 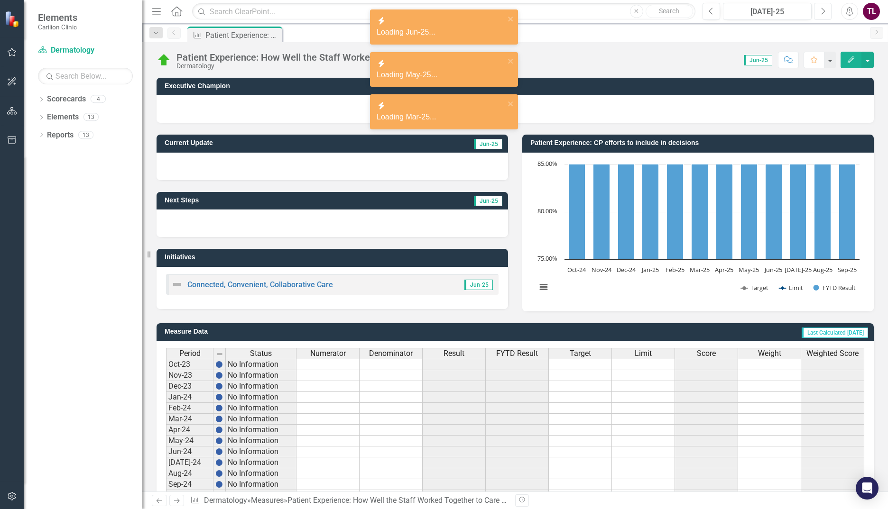 I want to click on text: Jun-25, so click(x=772, y=270).